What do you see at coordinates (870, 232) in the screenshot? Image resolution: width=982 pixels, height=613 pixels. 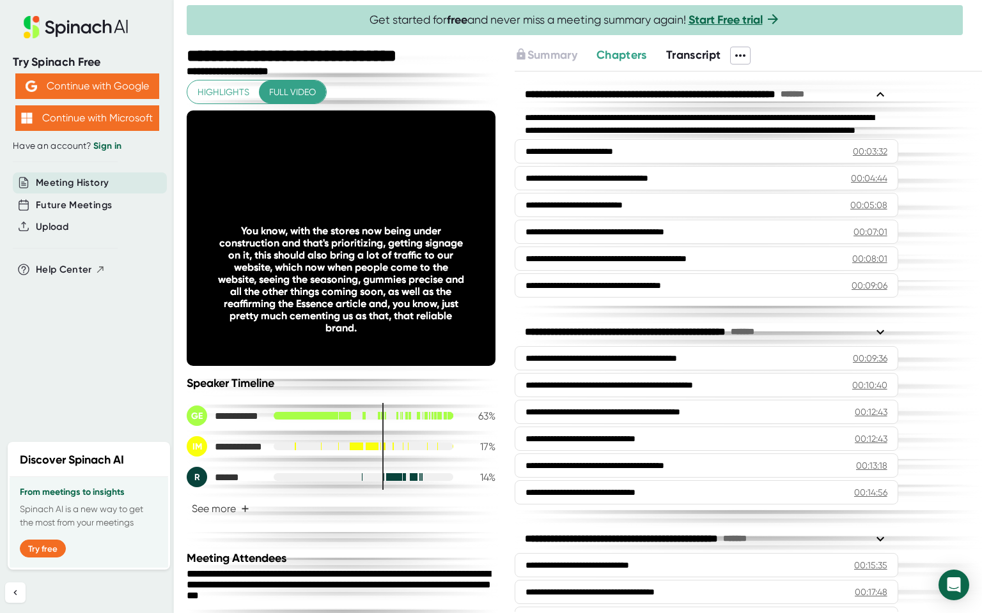 I see `div: 00:07:01` at bounding box center [870, 232].